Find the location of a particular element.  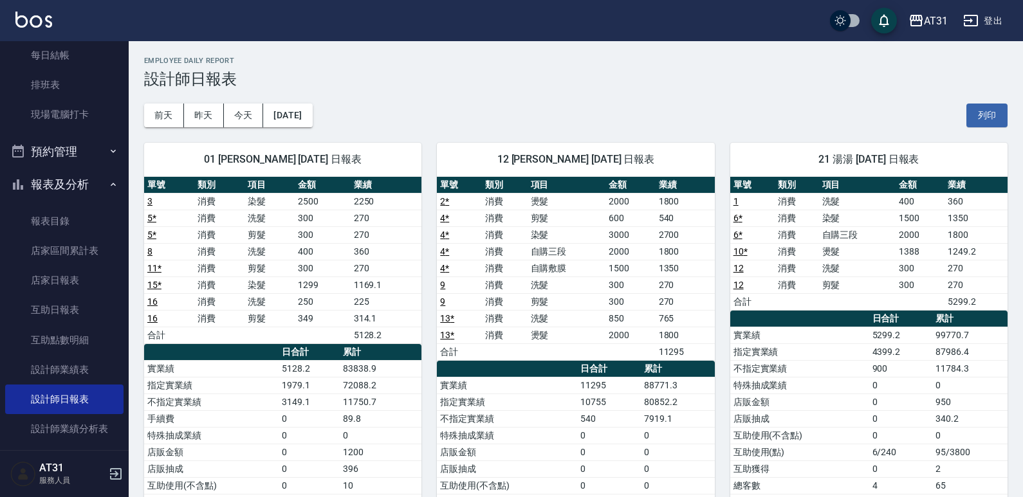

td: 540 is located at coordinates (685, 218).